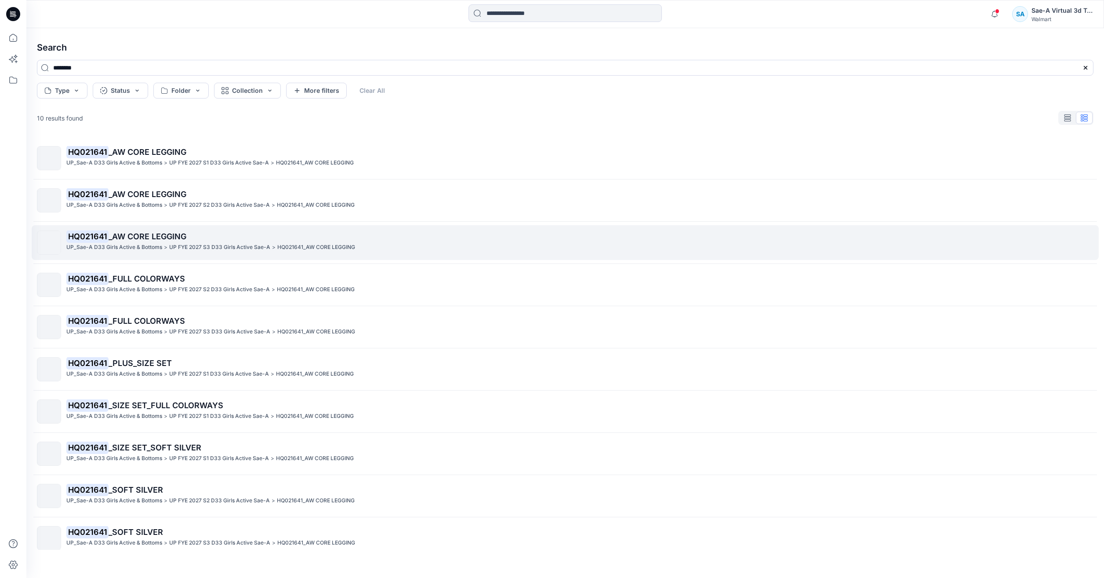 The width and height of the screenshot is (1104, 578). I want to click on a: HQ021641_SOFT SILVERUP_Sae-A D33 Girls Active & Bottoms>UP FYE 2027 S3 D33 Girls Active Sae-A>HQ0..., so click(565, 538).